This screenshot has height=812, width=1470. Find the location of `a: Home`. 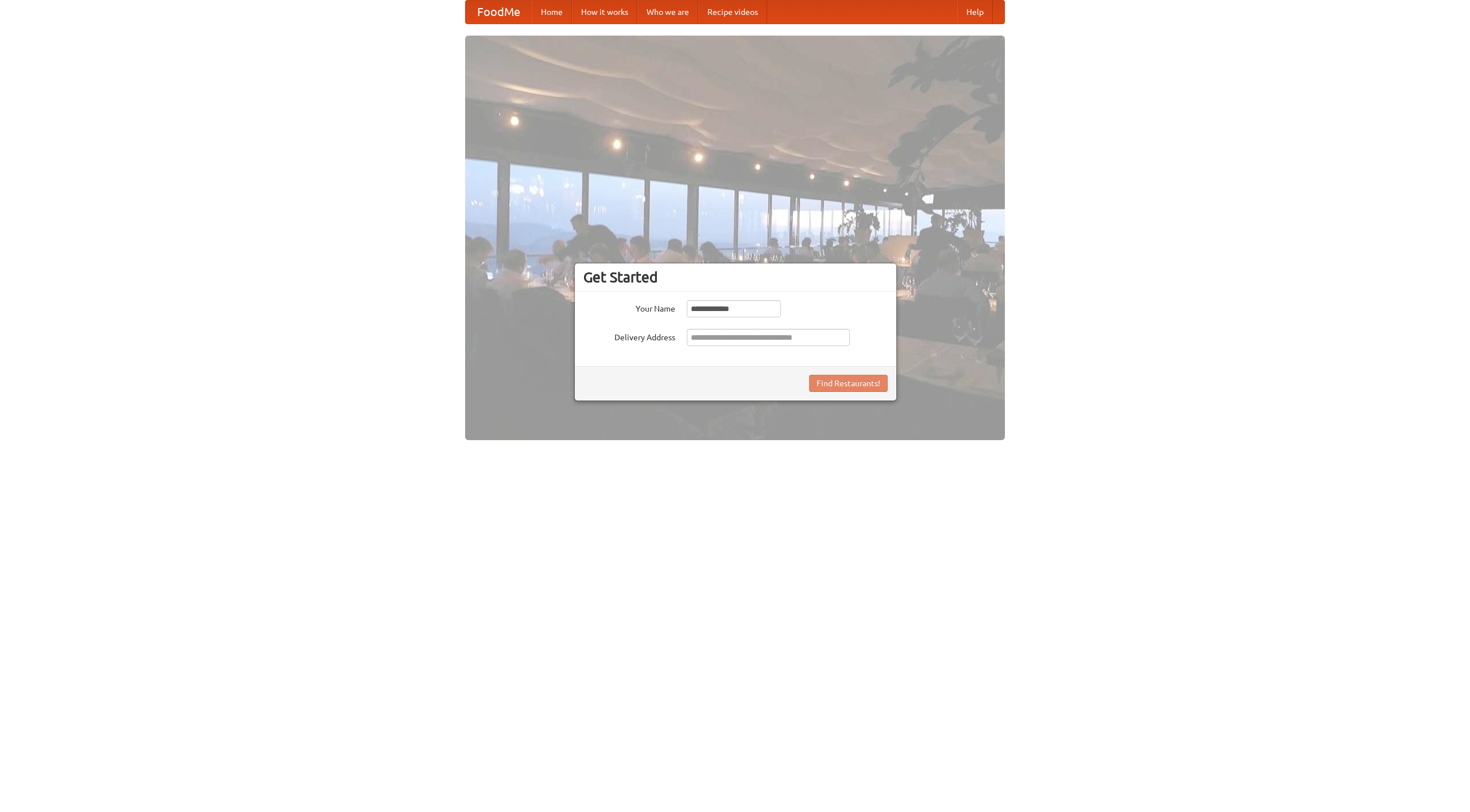

a: Home is located at coordinates (551, 12).